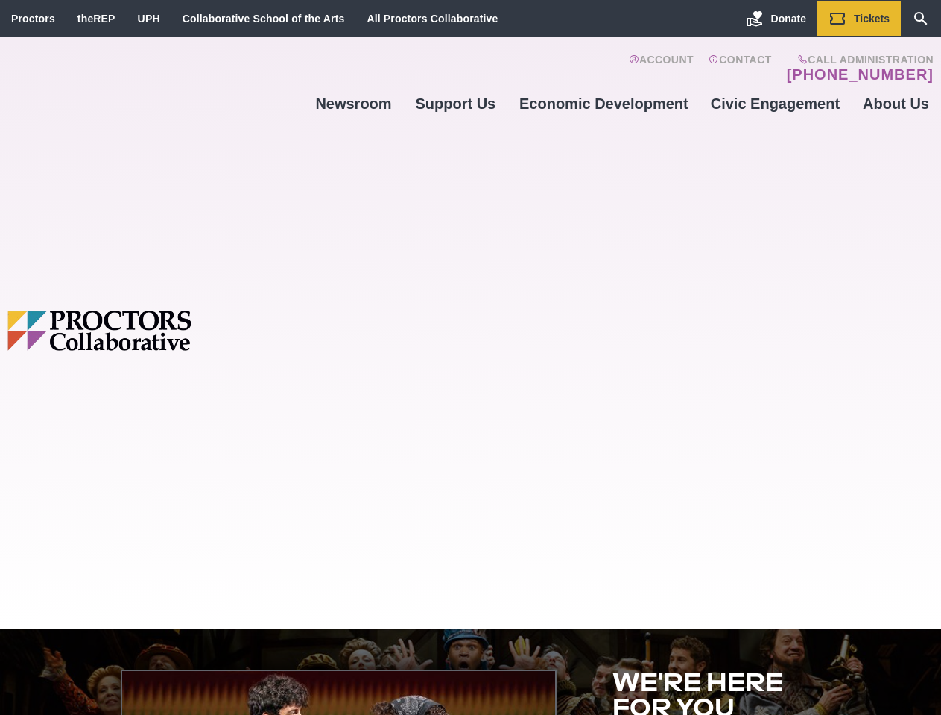 This screenshot has width=941, height=715. Describe the element at coordinates (775, 19) in the screenshot. I see `a: Donate` at that location.